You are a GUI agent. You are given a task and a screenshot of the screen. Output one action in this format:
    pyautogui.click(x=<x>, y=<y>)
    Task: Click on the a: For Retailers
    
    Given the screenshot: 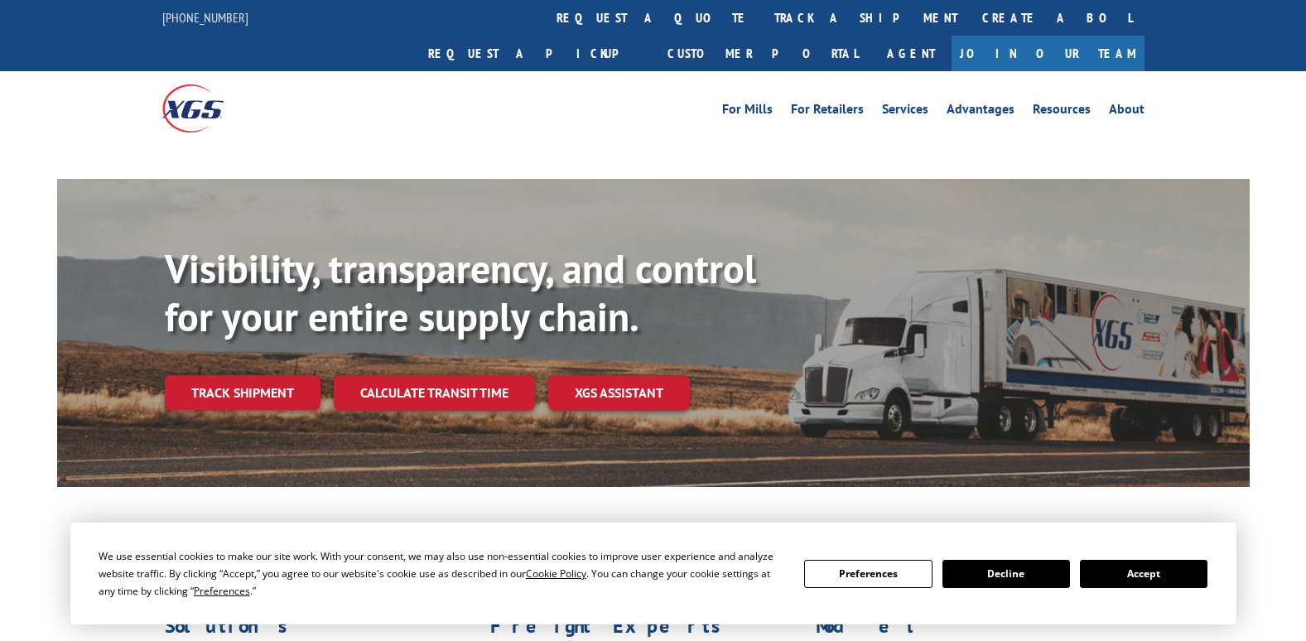 What is the action you would take?
    pyautogui.click(x=827, y=112)
    